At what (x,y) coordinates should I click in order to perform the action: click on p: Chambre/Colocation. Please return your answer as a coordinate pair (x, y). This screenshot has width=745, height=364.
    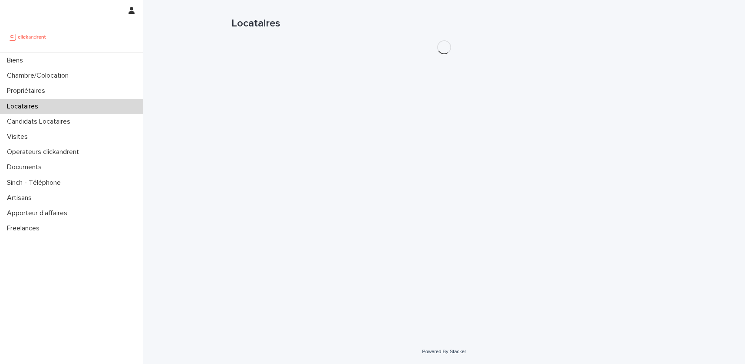
    Looking at the image, I should click on (40, 76).